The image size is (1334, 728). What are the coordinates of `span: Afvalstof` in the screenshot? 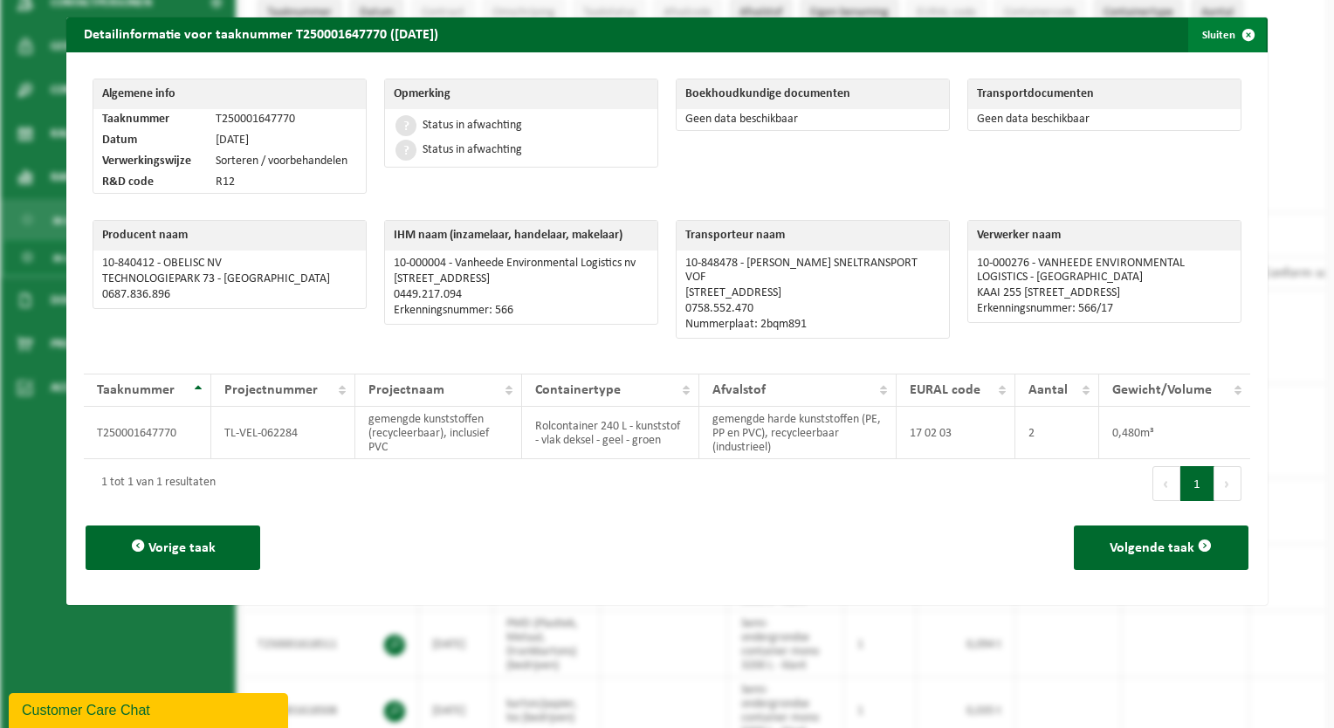 It's located at (739, 390).